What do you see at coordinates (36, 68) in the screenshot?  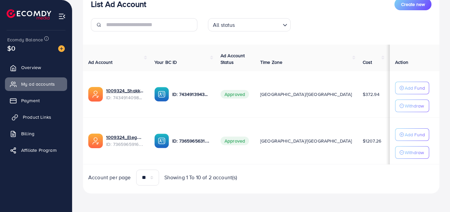 I see `a: Overview` at bounding box center [36, 68].